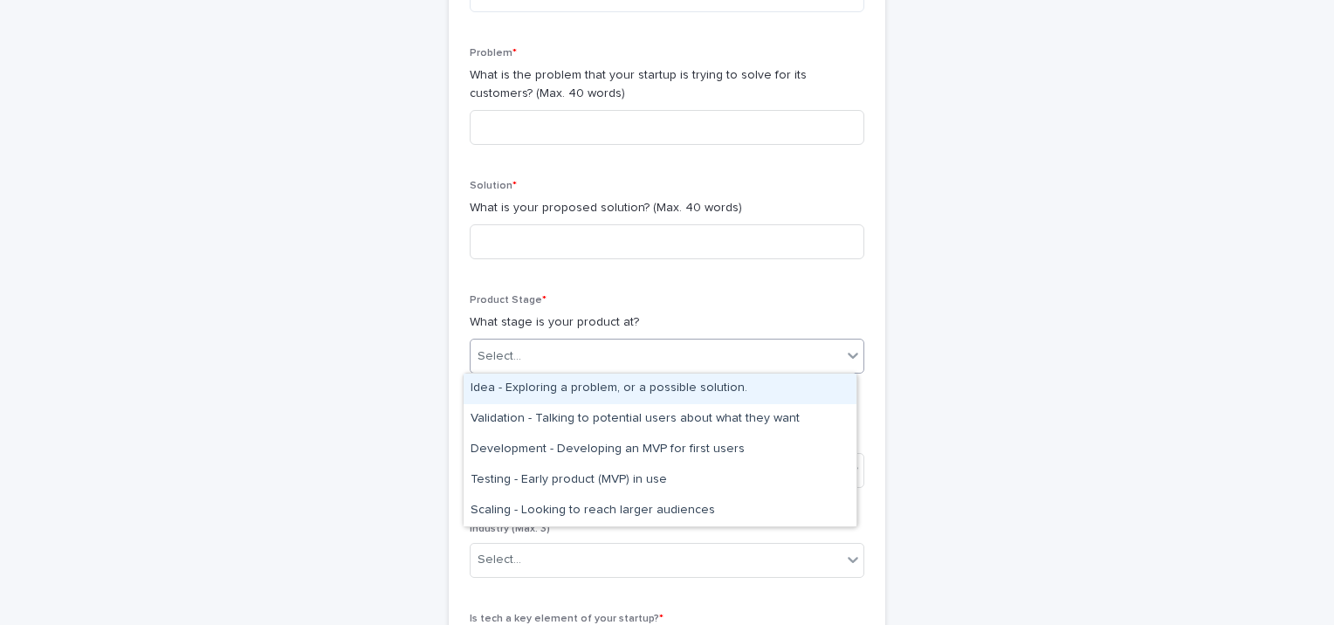 The image size is (1334, 625). I want to click on span: Problem, so click(493, 53).